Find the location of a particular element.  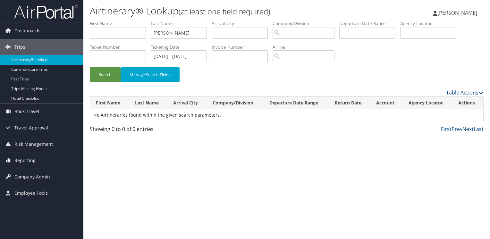

label: Last Name is located at coordinates (181, 23).